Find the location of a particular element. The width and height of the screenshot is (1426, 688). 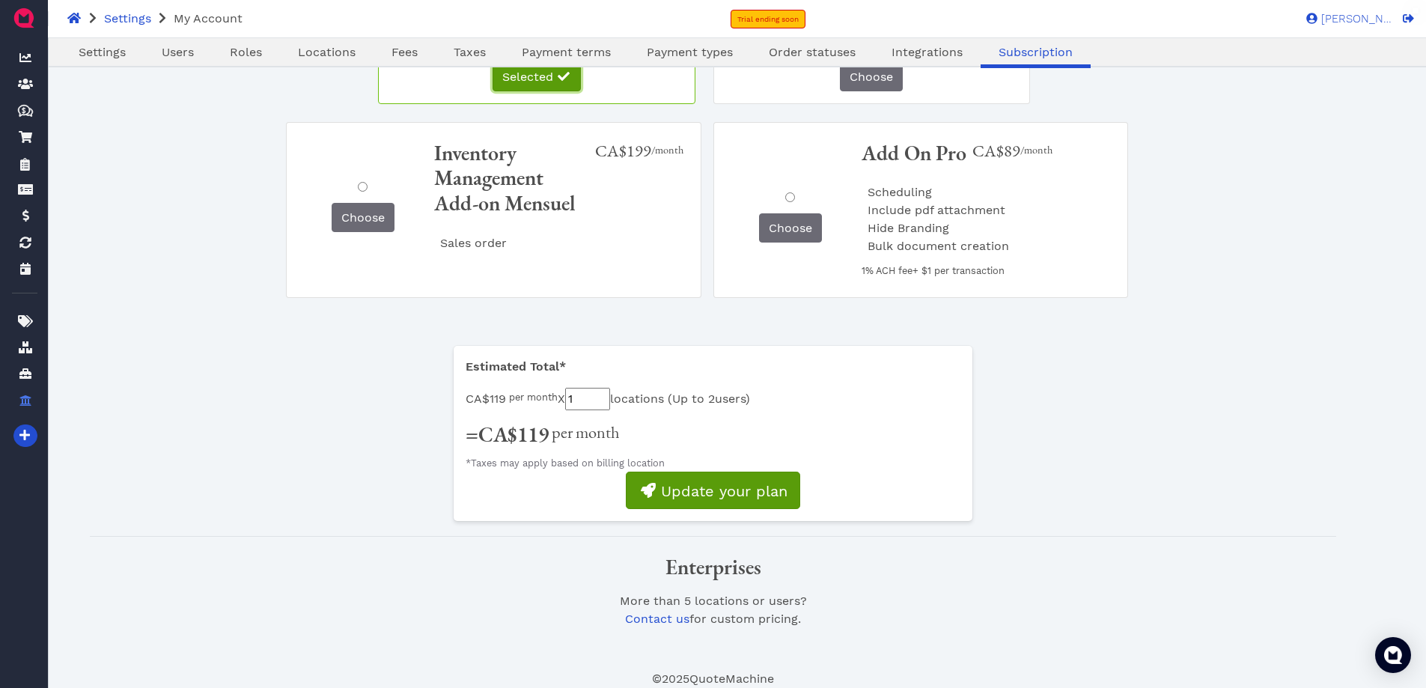

span: + $1 per transaction is located at coordinates (958, 270).